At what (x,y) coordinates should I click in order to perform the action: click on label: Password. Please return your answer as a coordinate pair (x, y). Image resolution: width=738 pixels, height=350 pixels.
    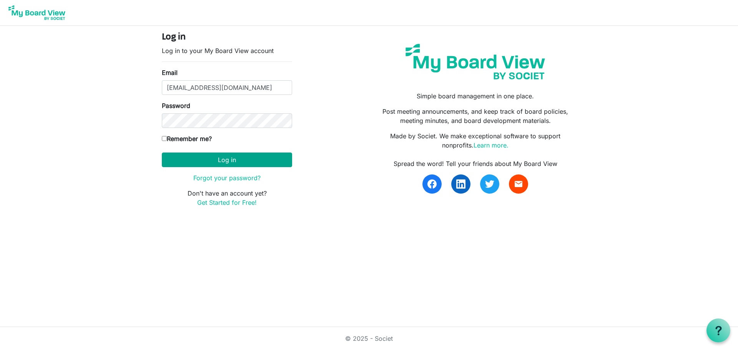
    Looking at the image, I should click on (176, 106).